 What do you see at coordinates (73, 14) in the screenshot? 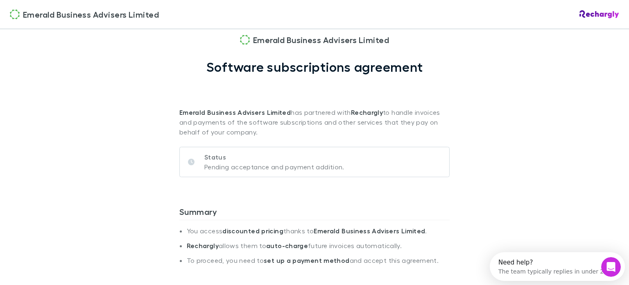
I see `div: Open Intercom Messenger` at bounding box center [73, 14].